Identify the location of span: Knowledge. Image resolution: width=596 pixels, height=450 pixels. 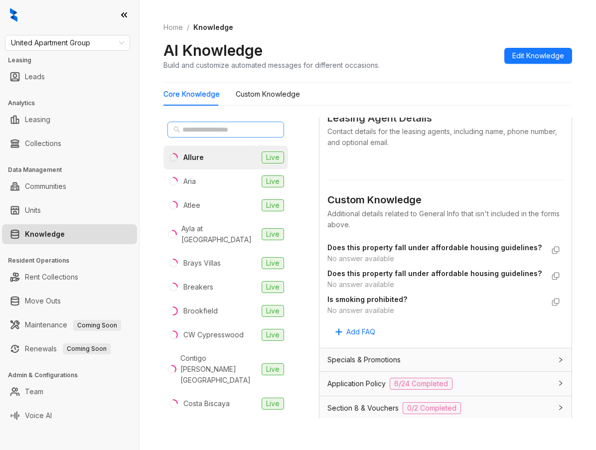
(213, 27).